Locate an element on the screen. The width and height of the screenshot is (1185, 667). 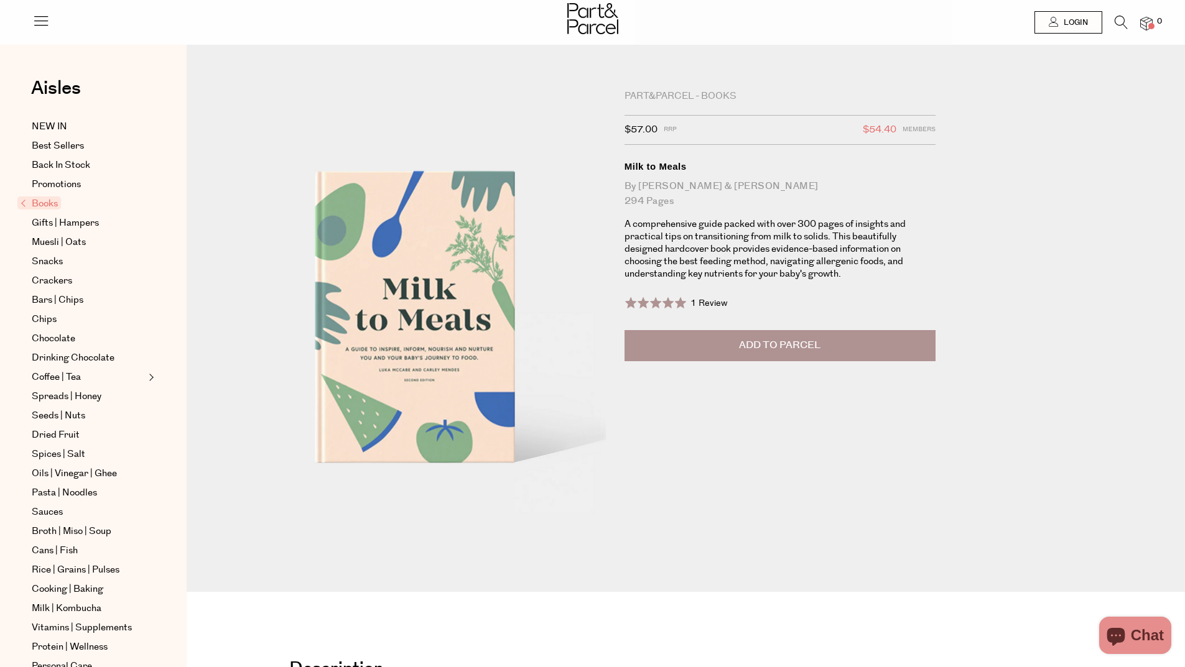
a: Pasta | Noodles is located at coordinates (88, 493).